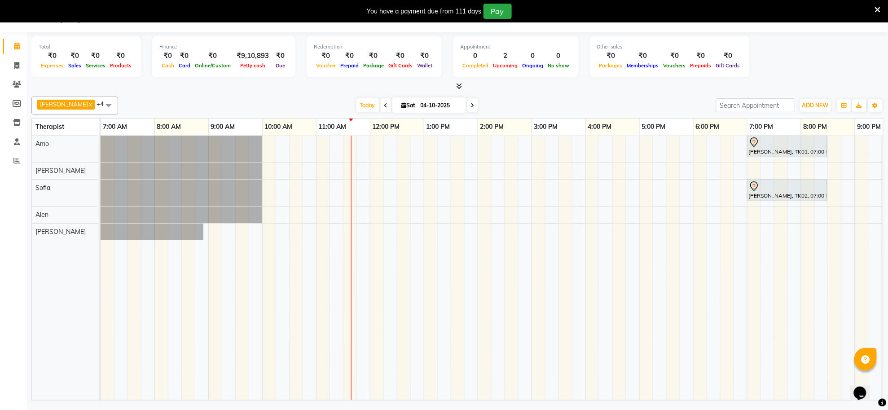 The width and height of the screenshot is (888, 410). I want to click on span: Memberships, so click(643, 66).